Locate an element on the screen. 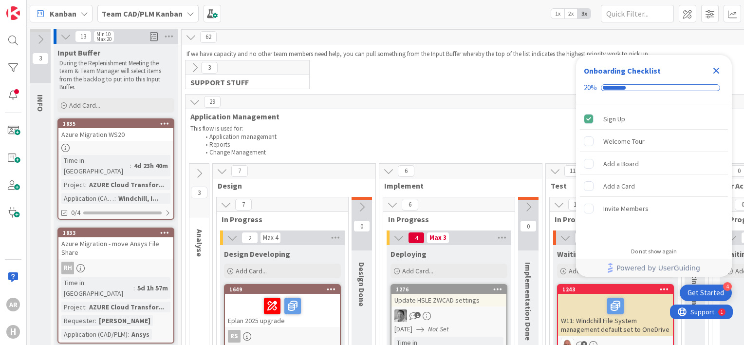 The height and width of the screenshot is (345, 744). i: Not Set is located at coordinates (438, 329).